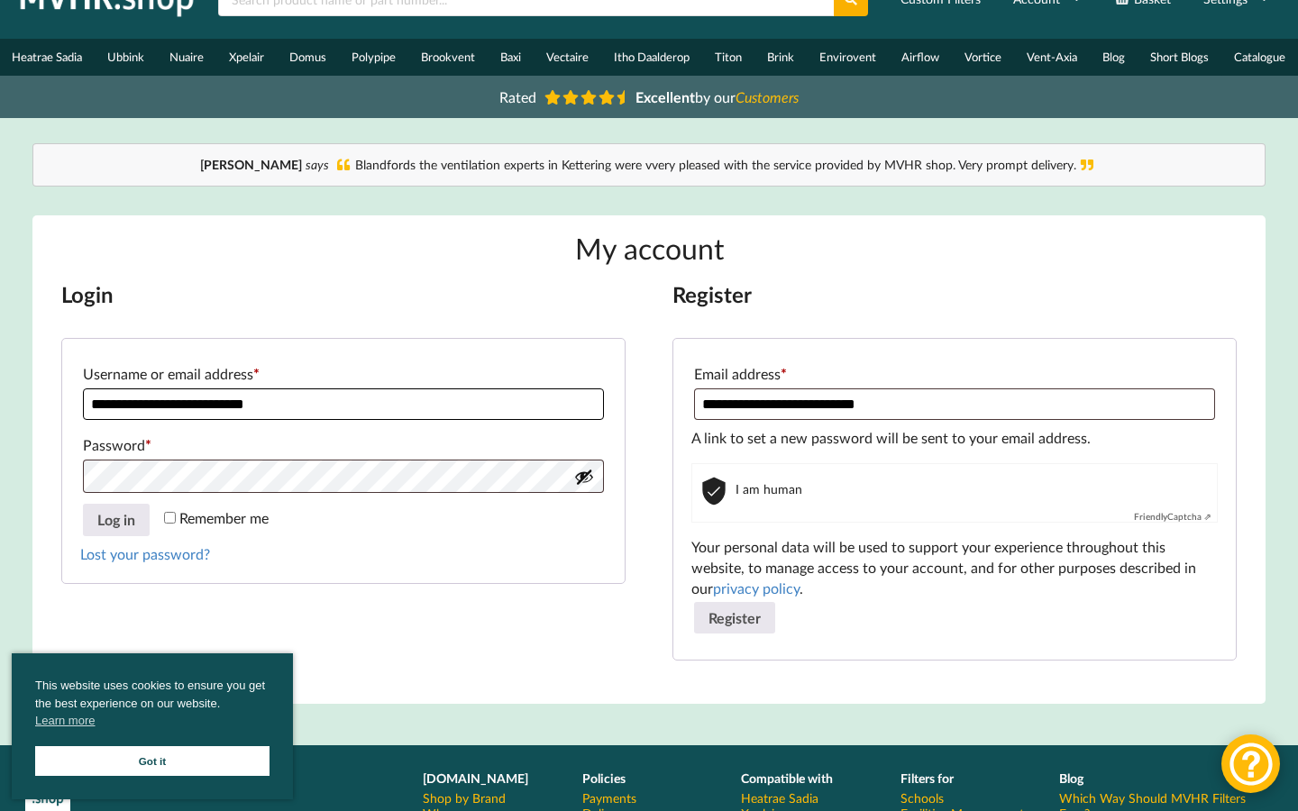  Describe the element at coordinates (955, 438) in the screenshot. I see `p: A link to set a new password will be sent to your email address.` at that location.